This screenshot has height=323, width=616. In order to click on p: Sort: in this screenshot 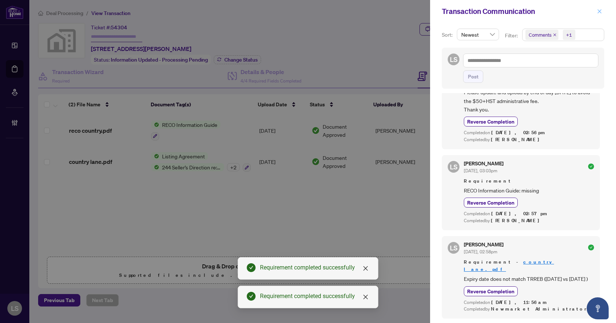, I will do `click(448, 35)`.